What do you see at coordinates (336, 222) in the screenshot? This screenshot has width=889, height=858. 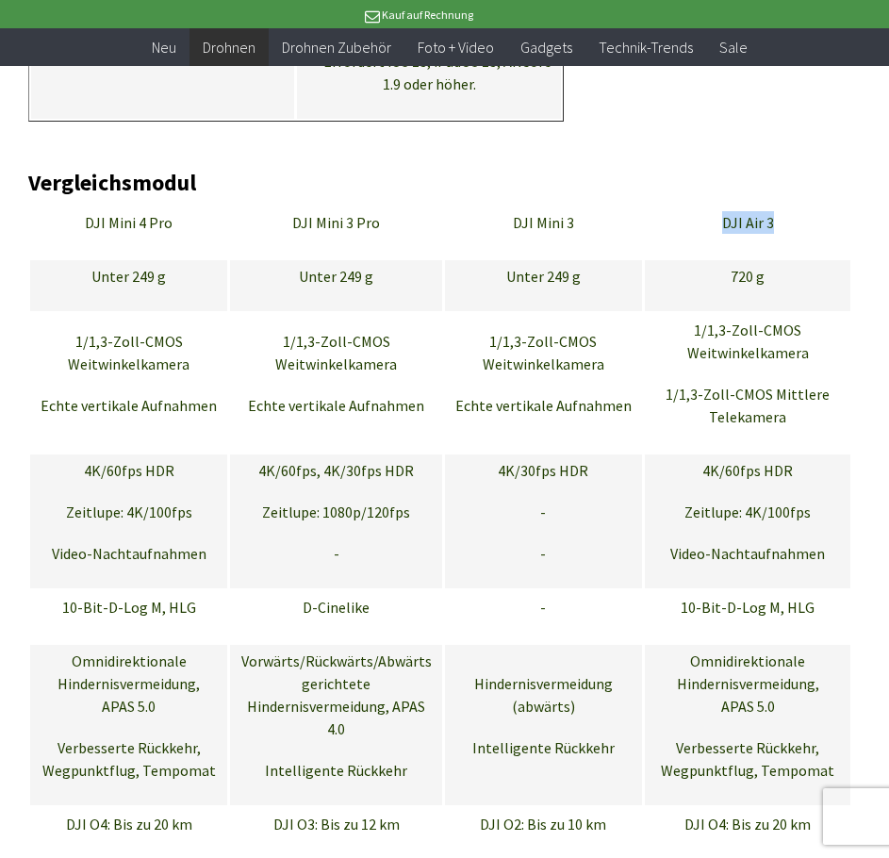 I see `p: DJI Mini 3 Pro` at bounding box center [336, 222].